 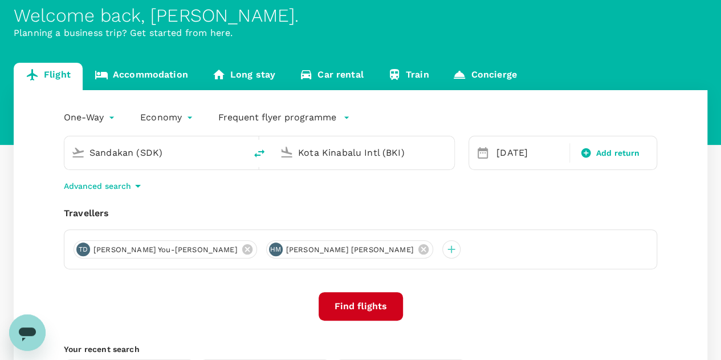 What do you see at coordinates (259, 153) in the screenshot?
I see `button: delete` at bounding box center [259, 153].